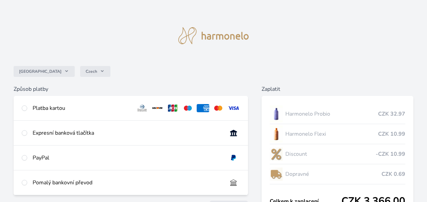 This screenshot has width=427, height=202. I want to click on div: Expresní banková tlačítka, so click(127, 133).